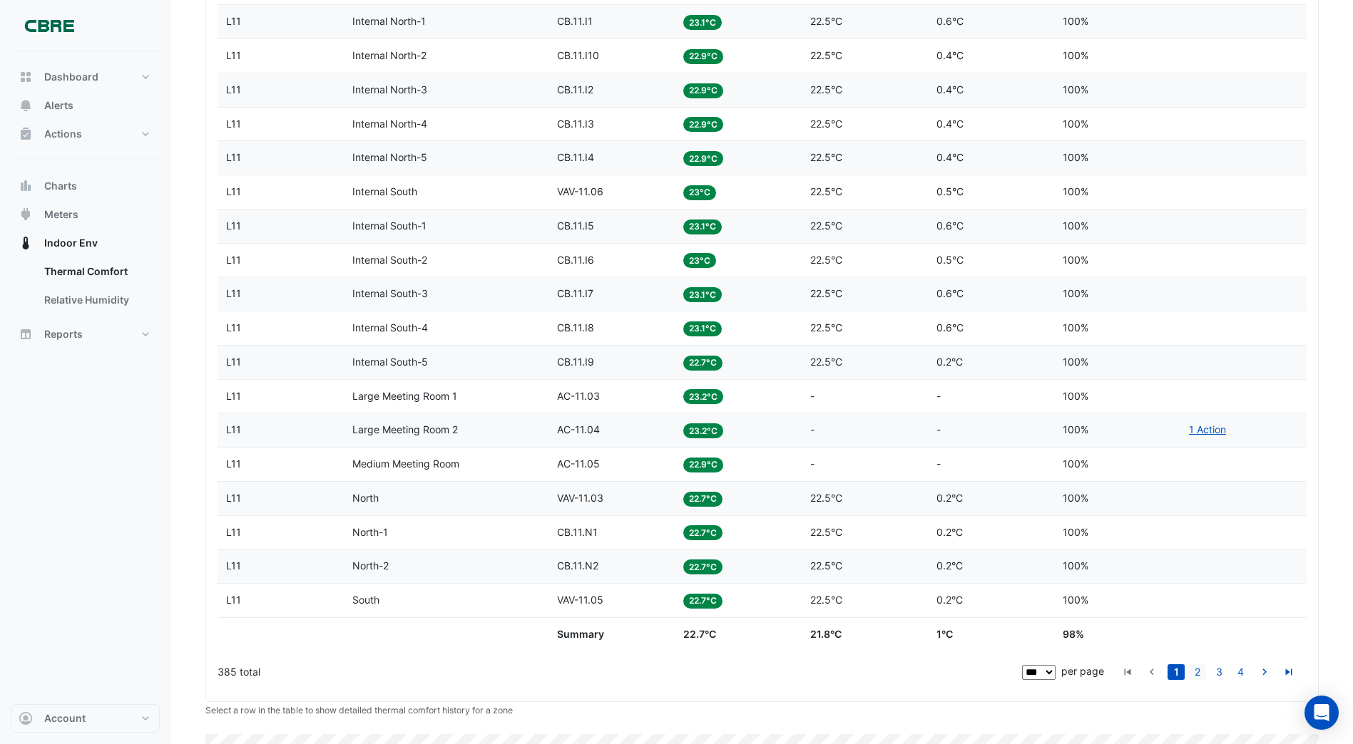  Describe the element at coordinates (1127, 672) in the screenshot. I see `a: go to first page` at that location.